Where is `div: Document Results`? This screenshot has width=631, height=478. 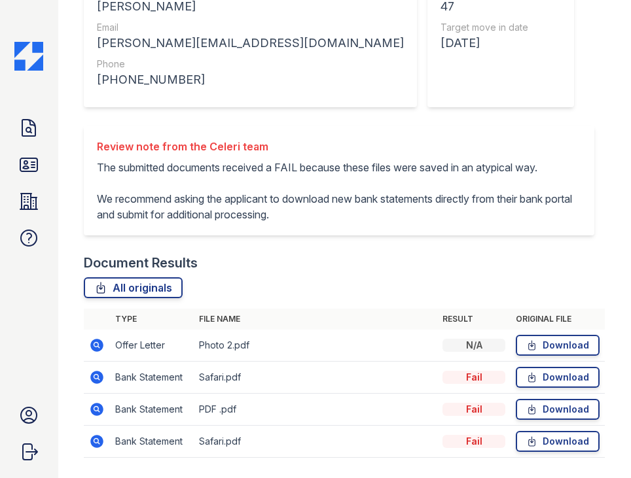
div: Document Results is located at coordinates (141, 263).